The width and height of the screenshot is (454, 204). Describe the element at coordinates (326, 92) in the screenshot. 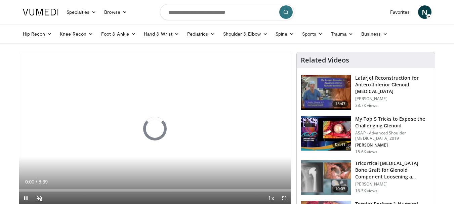

I see `img: 38708_0000_3.png.150x105_q85_crop-smart_upscale.jpg` at that location.